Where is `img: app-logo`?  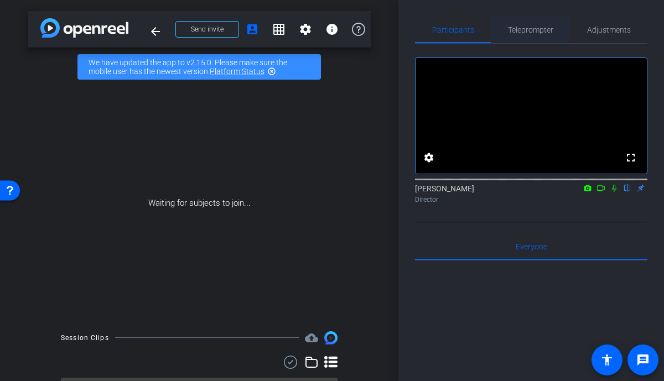
img: app-logo is located at coordinates (84, 28).